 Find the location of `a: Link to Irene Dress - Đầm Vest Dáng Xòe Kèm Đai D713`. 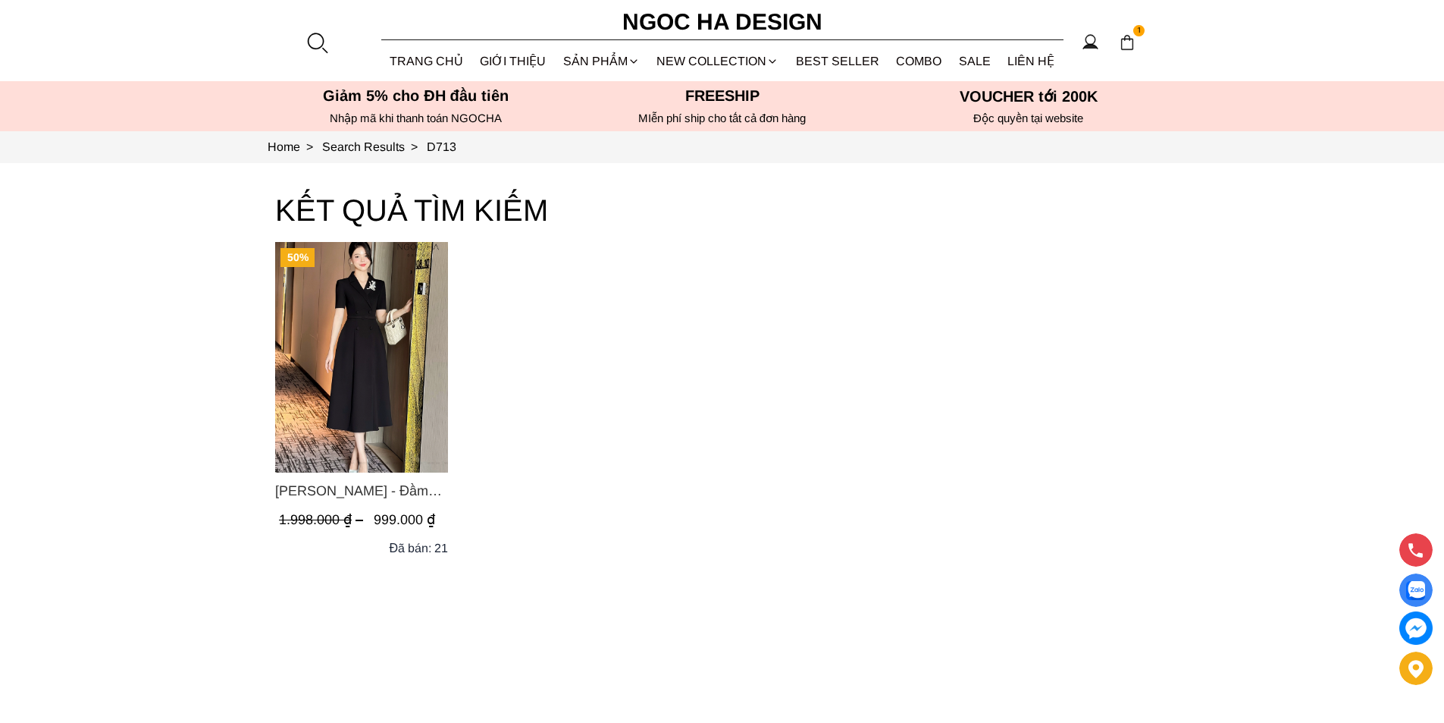

a: Link to Irene Dress - Đầm Vest Dáng Xòe Kèm Đai D713 is located at coordinates (362, 491).